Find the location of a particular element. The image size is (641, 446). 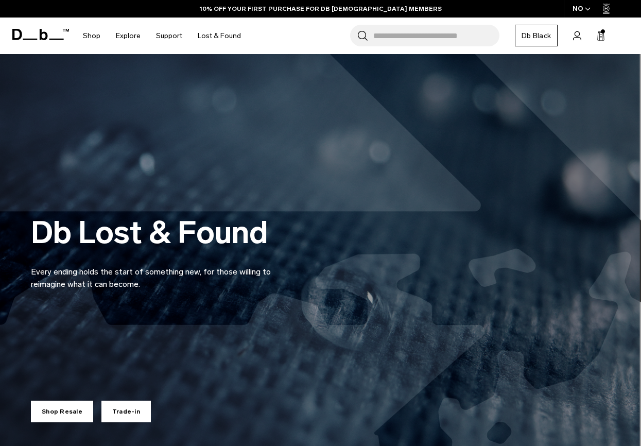

a: Trade-in is located at coordinates (126, 412).